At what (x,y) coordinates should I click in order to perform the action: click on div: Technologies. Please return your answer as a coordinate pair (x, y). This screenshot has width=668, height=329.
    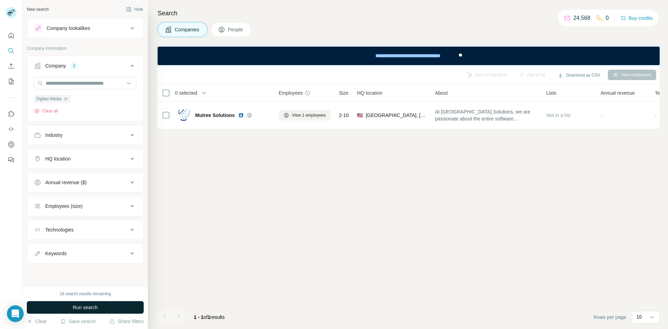
    Looking at the image, I should click on (59, 230).